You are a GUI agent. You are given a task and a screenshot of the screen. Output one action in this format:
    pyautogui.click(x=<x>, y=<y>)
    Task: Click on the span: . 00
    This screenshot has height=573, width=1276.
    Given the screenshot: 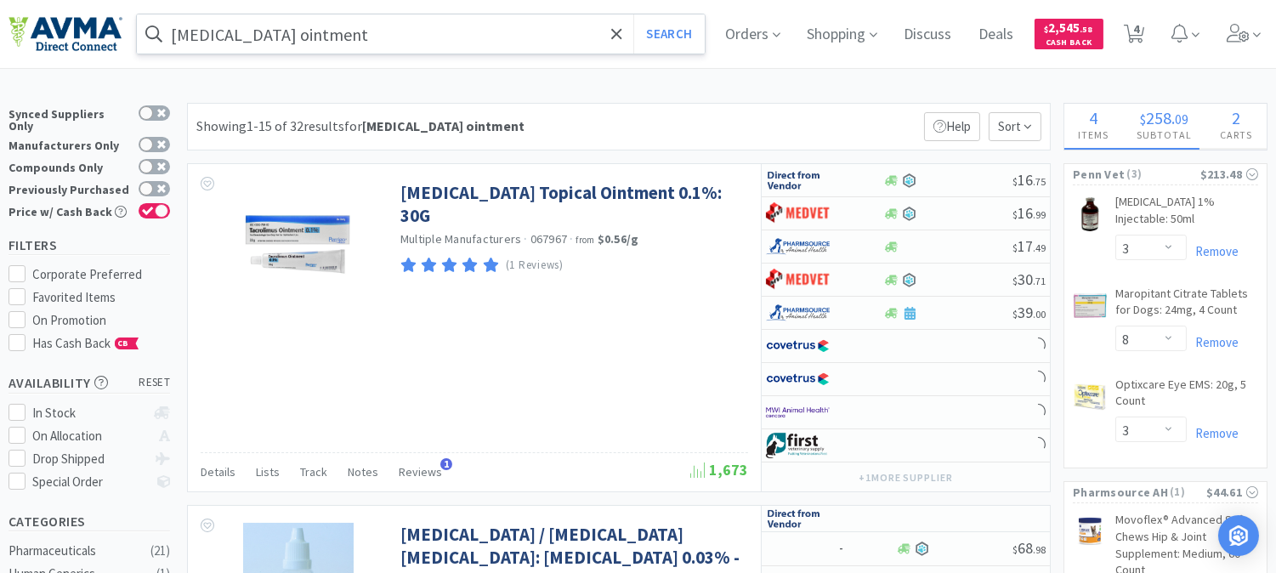 What is the action you would take?
    pyautogui.click(x=1039, y=314)
    